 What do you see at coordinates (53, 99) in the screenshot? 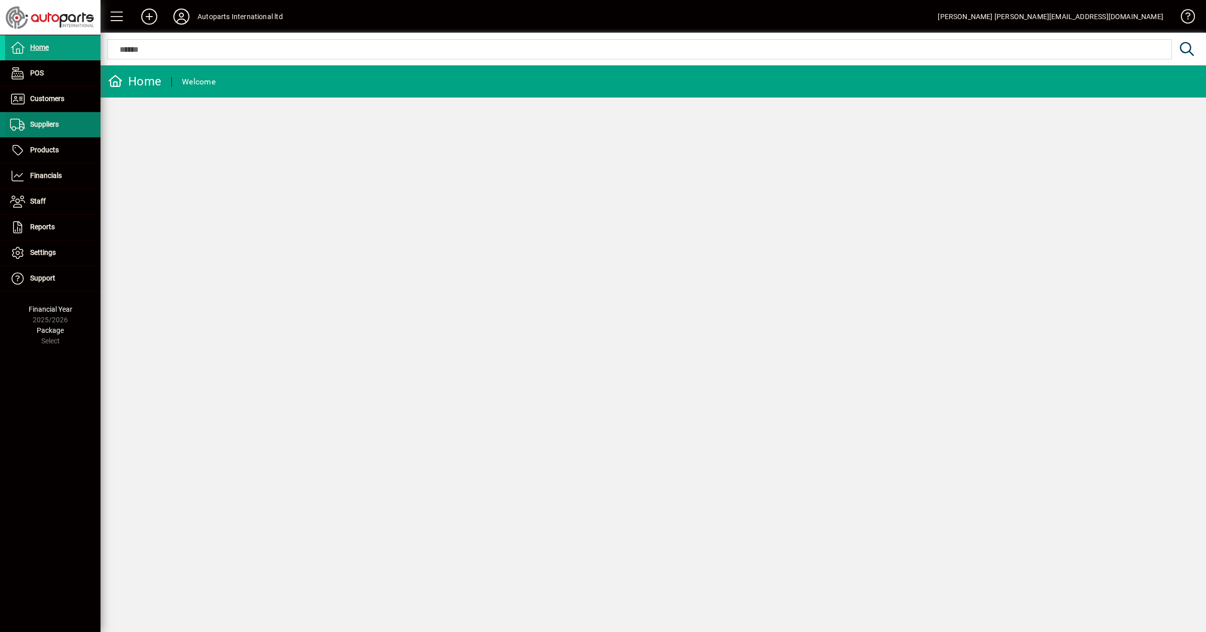
I see `a: Customers` at bounding box center [53, 99].